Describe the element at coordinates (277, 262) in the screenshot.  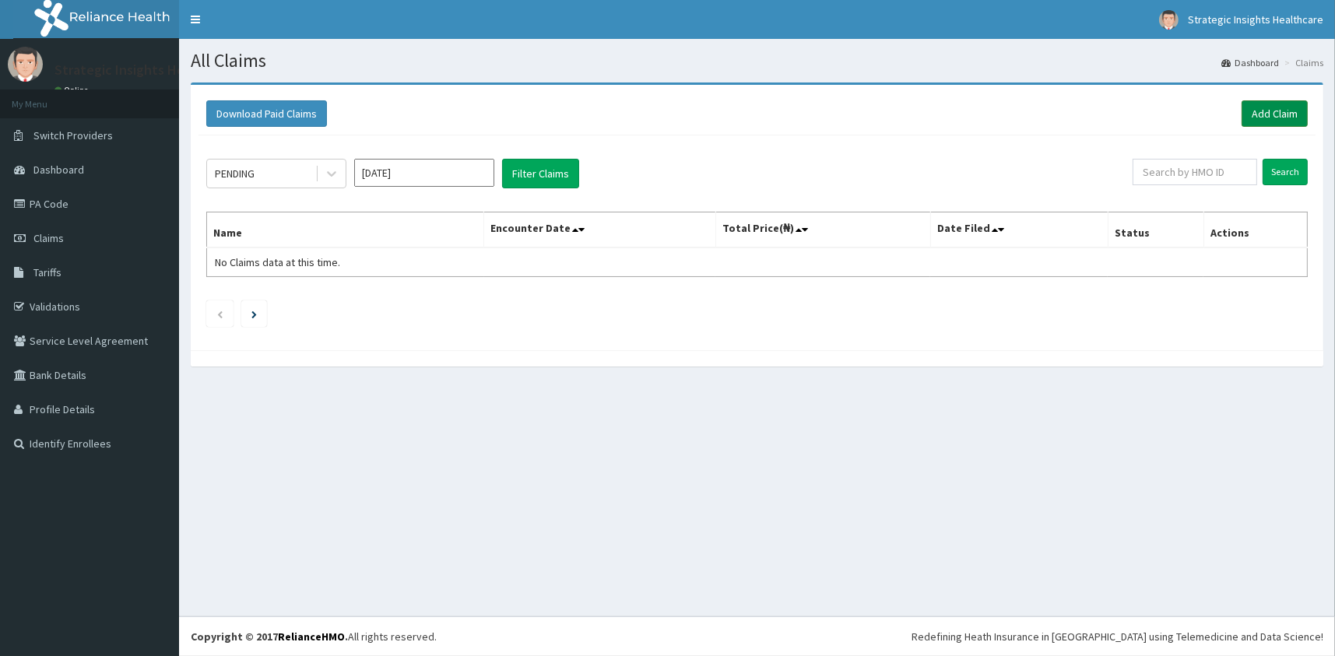
I see `span: No Claims data at this time.` at that location.